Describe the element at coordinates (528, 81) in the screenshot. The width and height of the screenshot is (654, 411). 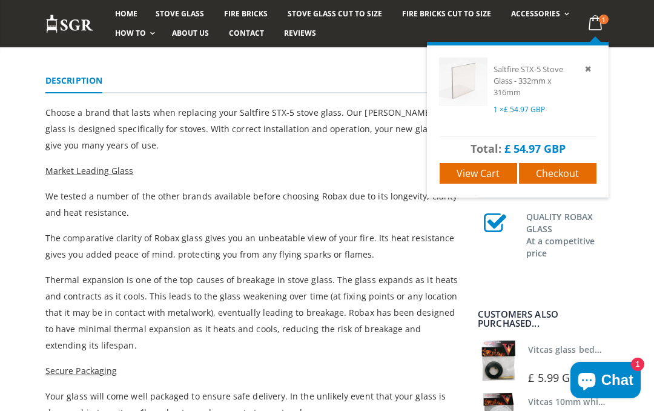
I see `a: Saltfire STX-5 Stove Glass - 332mm x 316mm` at that location.